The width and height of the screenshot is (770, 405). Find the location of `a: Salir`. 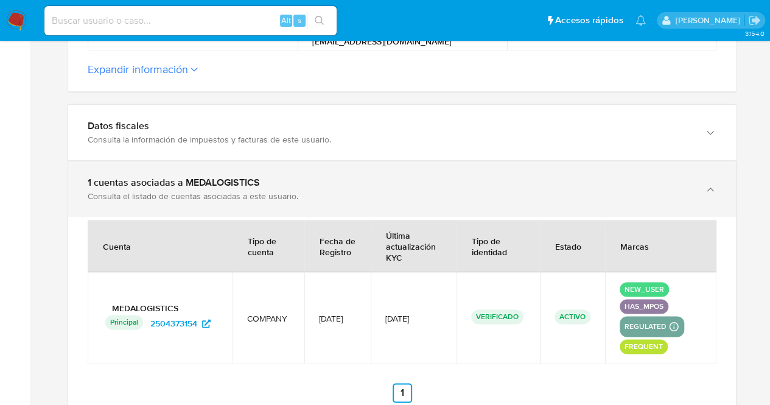

a: Salir is located at coordinates (754, 20).